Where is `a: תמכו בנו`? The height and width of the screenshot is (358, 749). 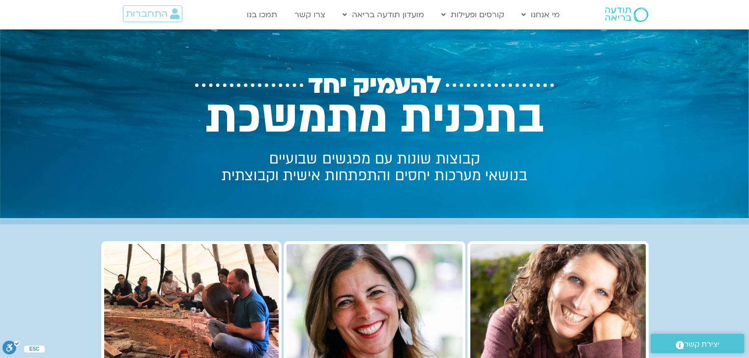
a: תמכו בנו is located at coordinates (262, 15).